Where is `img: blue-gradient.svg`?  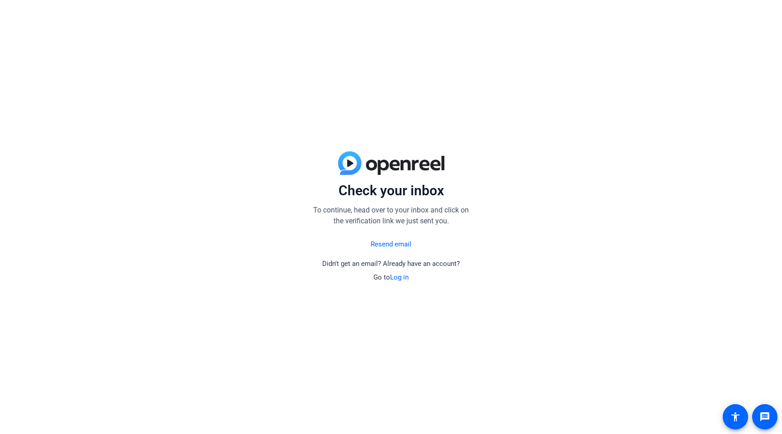
img: blue-gradient.svg is located at coordinates (391, 163).